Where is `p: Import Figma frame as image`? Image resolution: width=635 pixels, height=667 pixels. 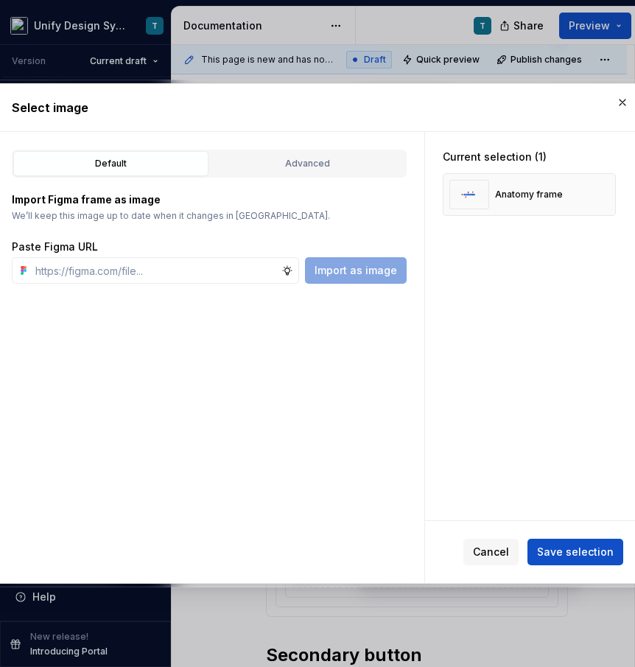
p: Import Figma frame as image is located at coordinates (209, 200).